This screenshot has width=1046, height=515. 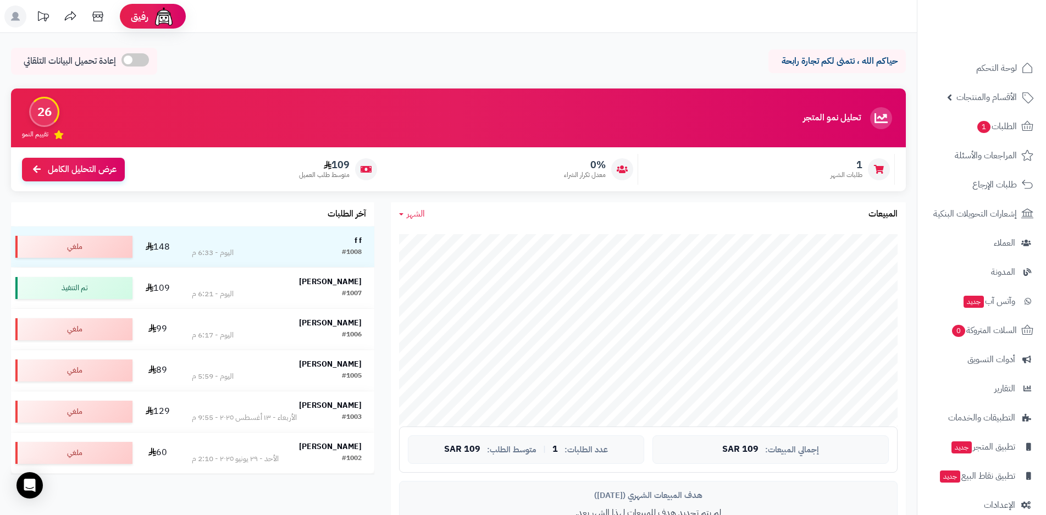 What do you see at coordinates (792, 449) in the screenshot?
I see `span: إجمالي المبيعات:` at bounding box center [792, 449].